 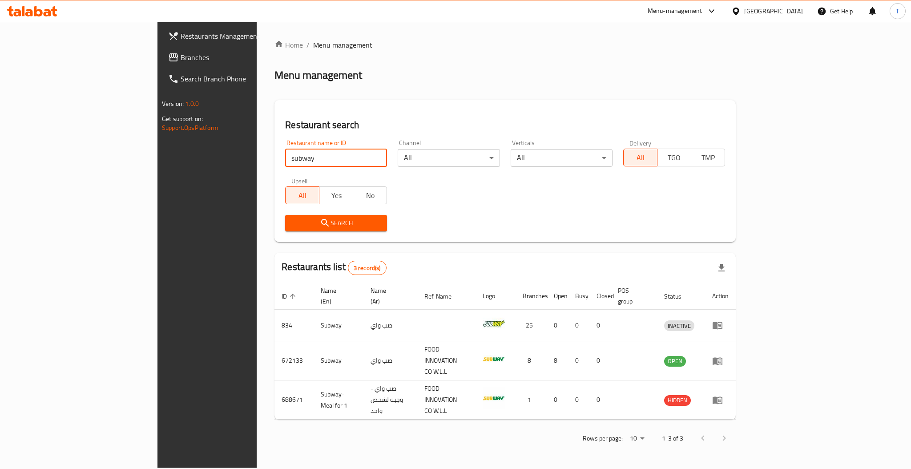 What do you see at coordinates (337, 296) in the screenshot?
I see `span: Name (En)` at bounding box center [337, 296].